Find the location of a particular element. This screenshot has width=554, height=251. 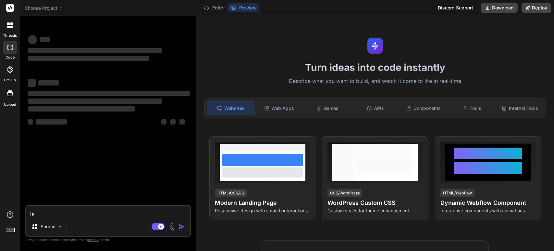

div: HTML/Webflow is located at coordinates (457, 193).